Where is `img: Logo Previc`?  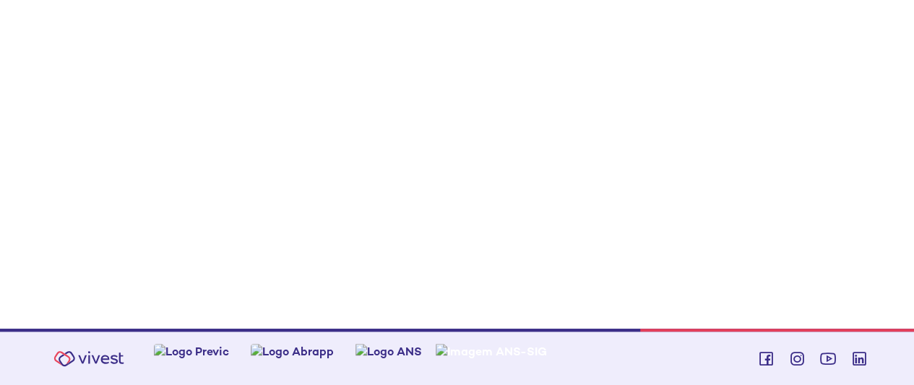 img: Logo Previc is located at coordinates (192, 351).